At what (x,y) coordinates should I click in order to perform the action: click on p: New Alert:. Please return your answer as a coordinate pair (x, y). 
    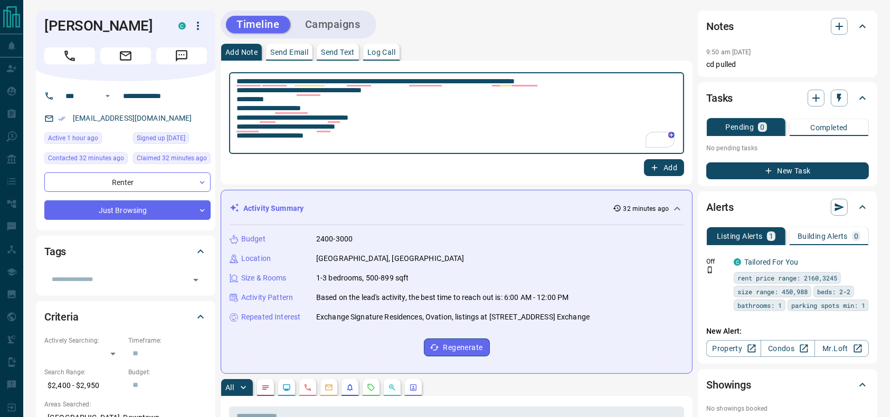
    Looking at the image, I should click on (787, 331).